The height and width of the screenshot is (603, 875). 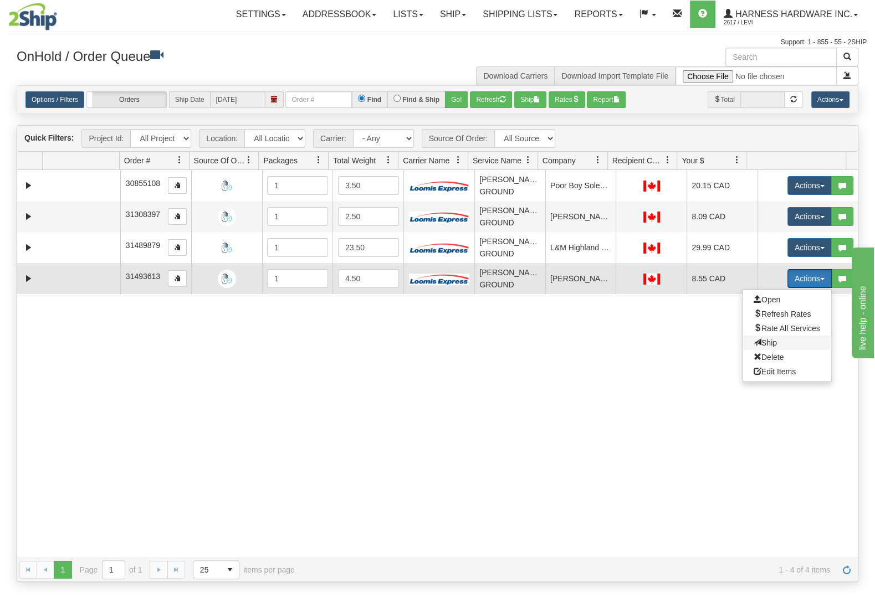 What do you see at coordinates (722, 279) in the screenshot?
I see `td: 8.55 CAD` at bounding box center [722, 279].